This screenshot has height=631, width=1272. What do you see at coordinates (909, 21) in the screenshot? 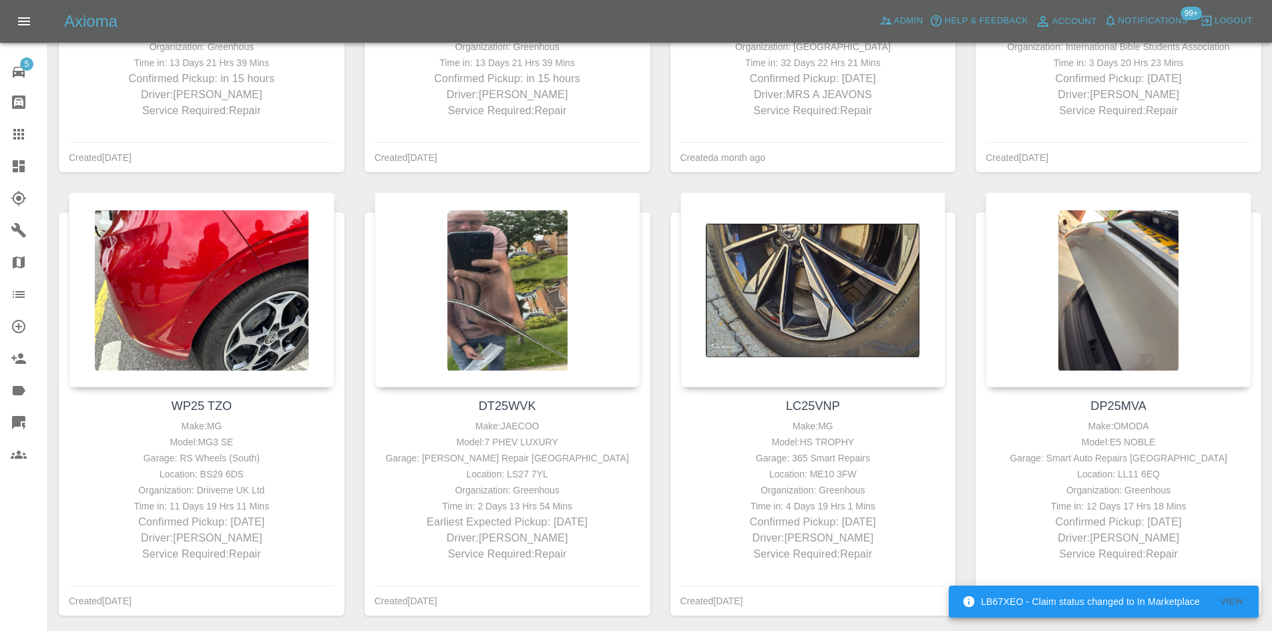
I see `span: Admin` at bounding box center [909, 21].